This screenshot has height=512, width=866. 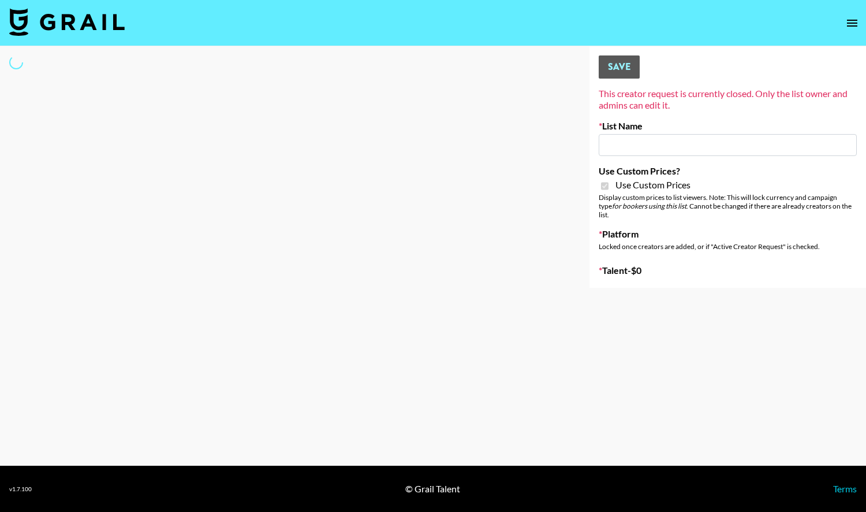 I want to click on a: Terms, so click(x=845, y=488).